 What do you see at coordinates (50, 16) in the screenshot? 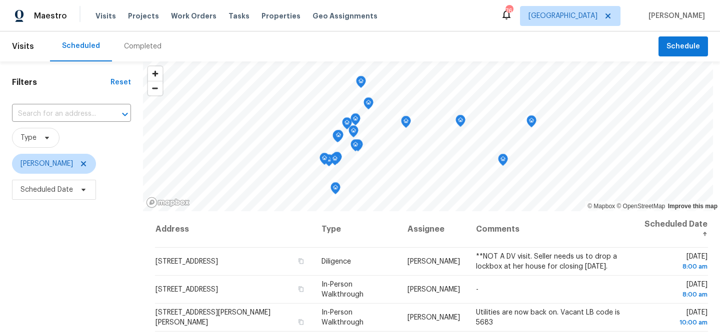
I see `span: Maestro` at bounding box center [50, 16].